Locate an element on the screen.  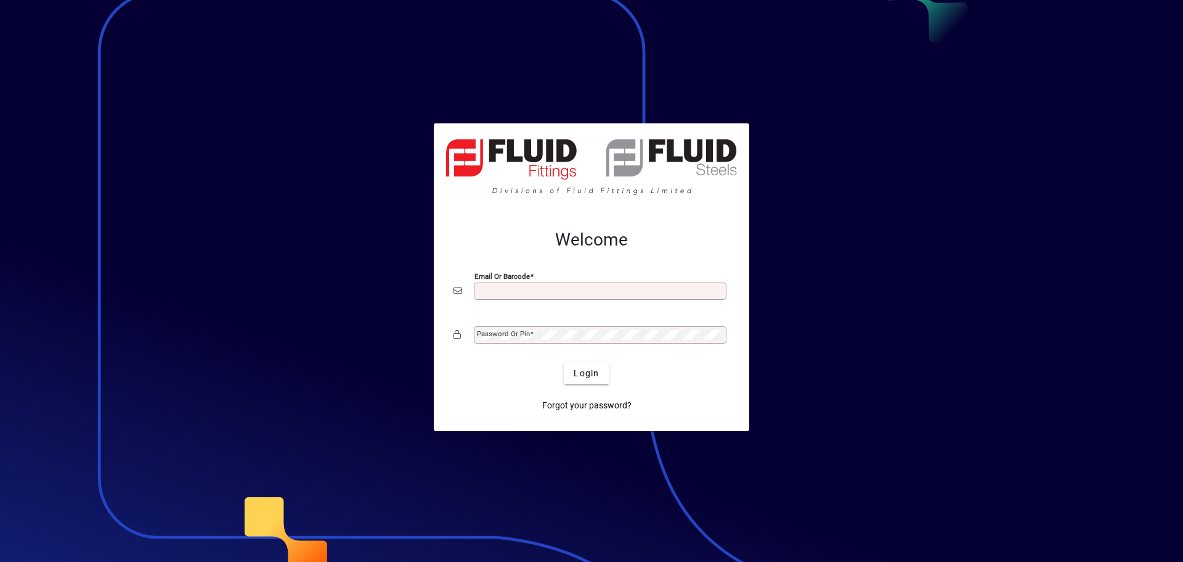
mat-label: Password or Pin is located at coordinates (504, 333).